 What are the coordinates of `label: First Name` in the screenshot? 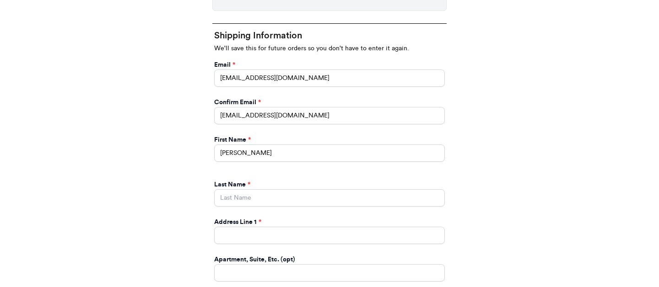 It's located at (233, 140).